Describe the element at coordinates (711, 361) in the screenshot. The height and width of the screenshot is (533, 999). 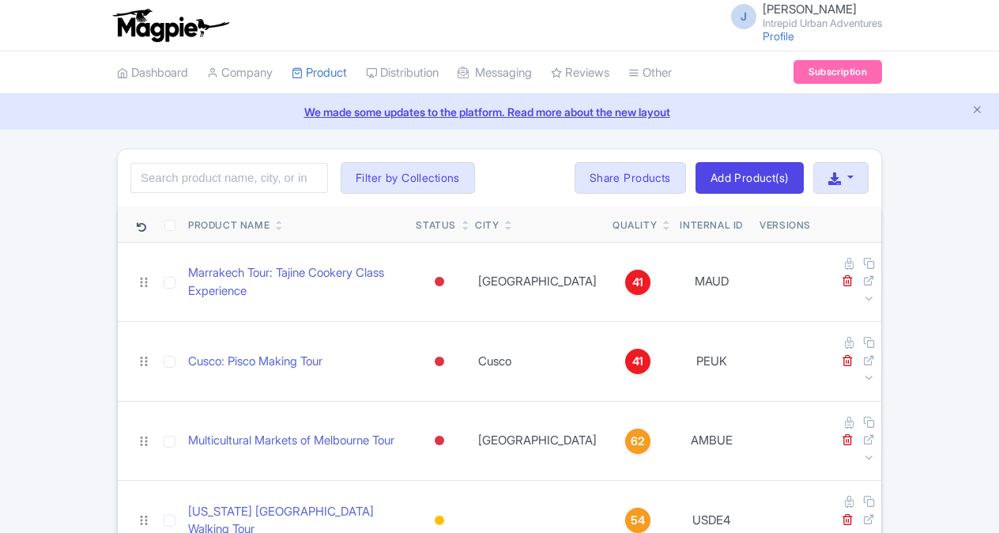
I see `td: PEUK` at that location.